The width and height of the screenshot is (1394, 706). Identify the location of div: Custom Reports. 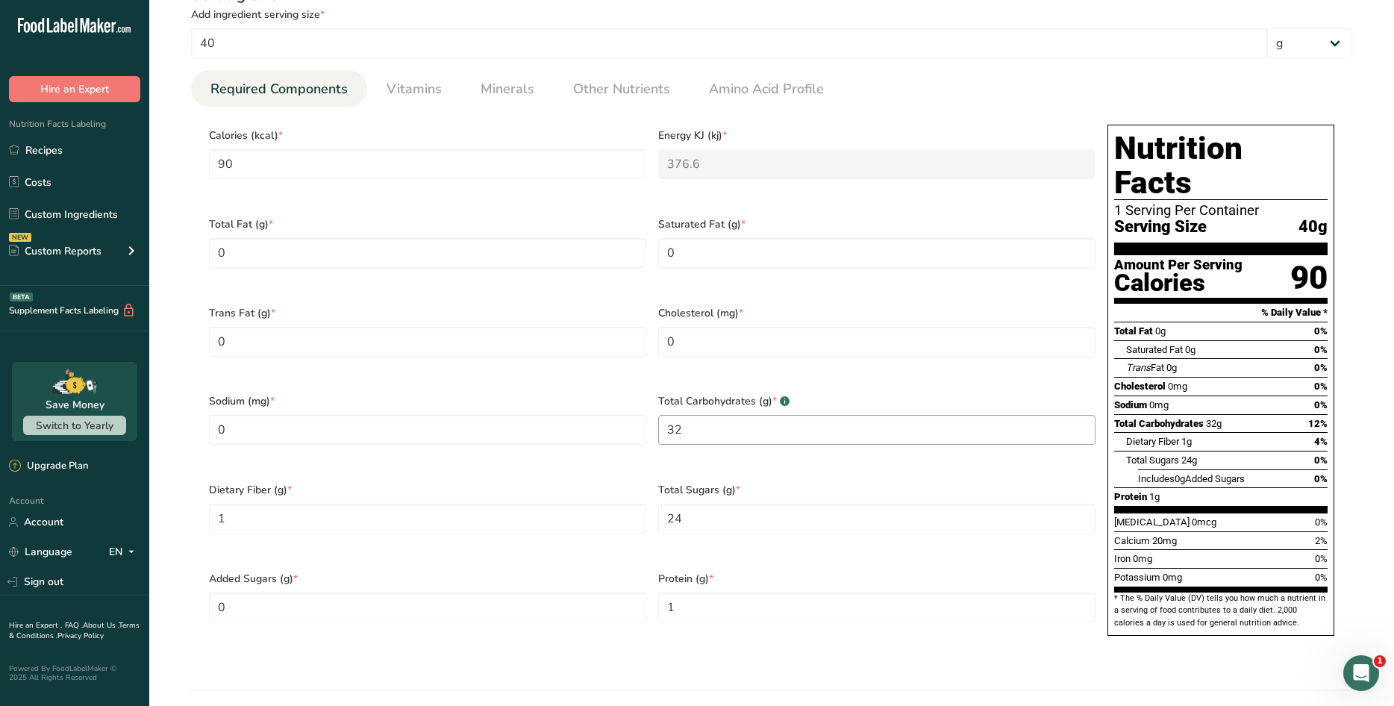
(55, 251).